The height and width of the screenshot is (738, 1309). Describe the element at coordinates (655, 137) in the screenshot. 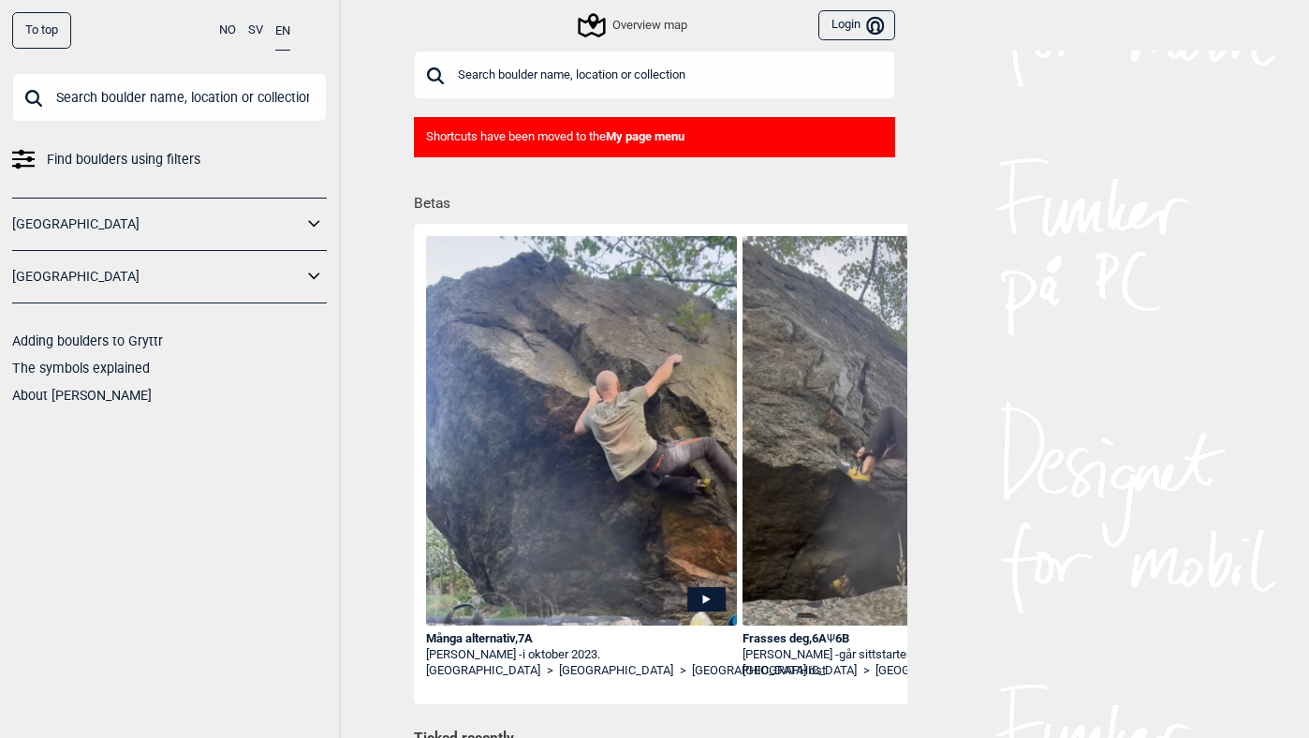

I see `div: Shortcuts have been moved to the` at that location.